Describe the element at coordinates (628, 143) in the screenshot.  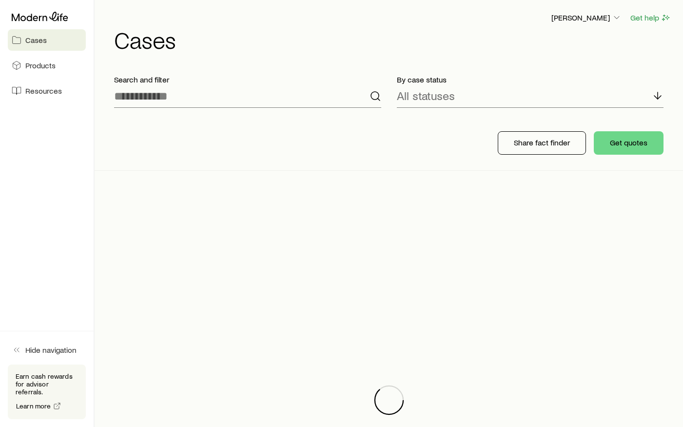
I see `button: Get quotes` at that location.